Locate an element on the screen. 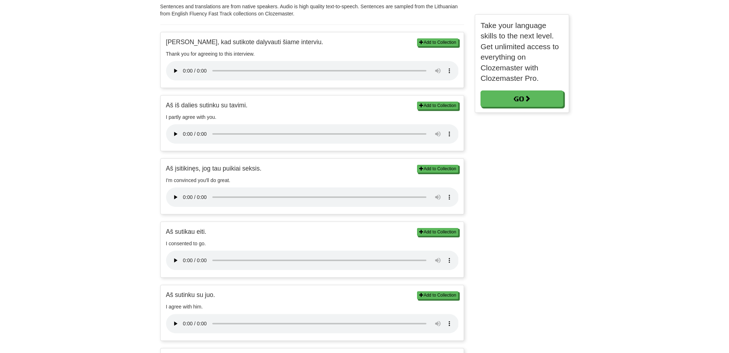  p: Aš įsitikinęs, jog tau puikiai seksis. is located at coordinates (312, 168).